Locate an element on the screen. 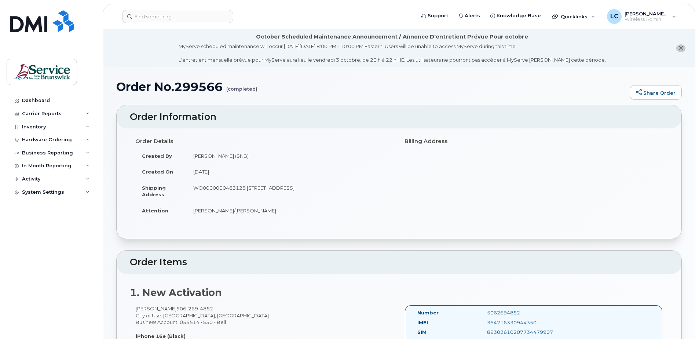 This screenshot has width=699, height=339. strong: 1. New Activation is located at coordinates (176, 292).